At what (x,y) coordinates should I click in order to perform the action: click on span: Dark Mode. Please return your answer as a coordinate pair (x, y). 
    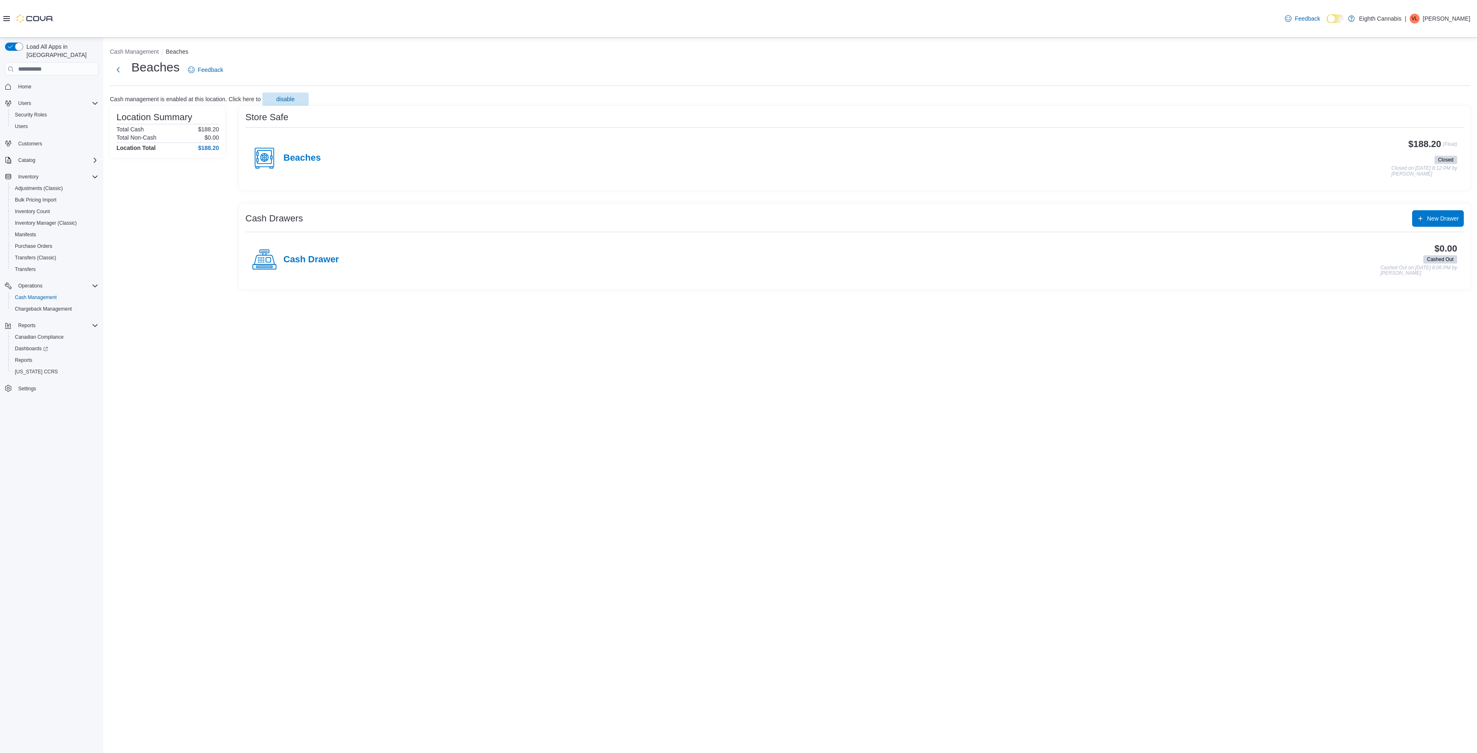
    Looking at the image, I should click on (1327, 23).